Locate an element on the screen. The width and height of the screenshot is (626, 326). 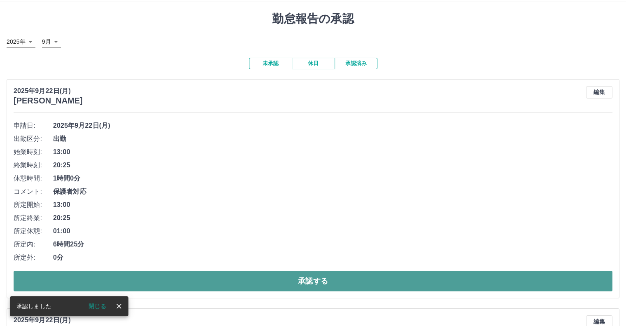
span: 出勤区分: is located at coordinates (33, 139).